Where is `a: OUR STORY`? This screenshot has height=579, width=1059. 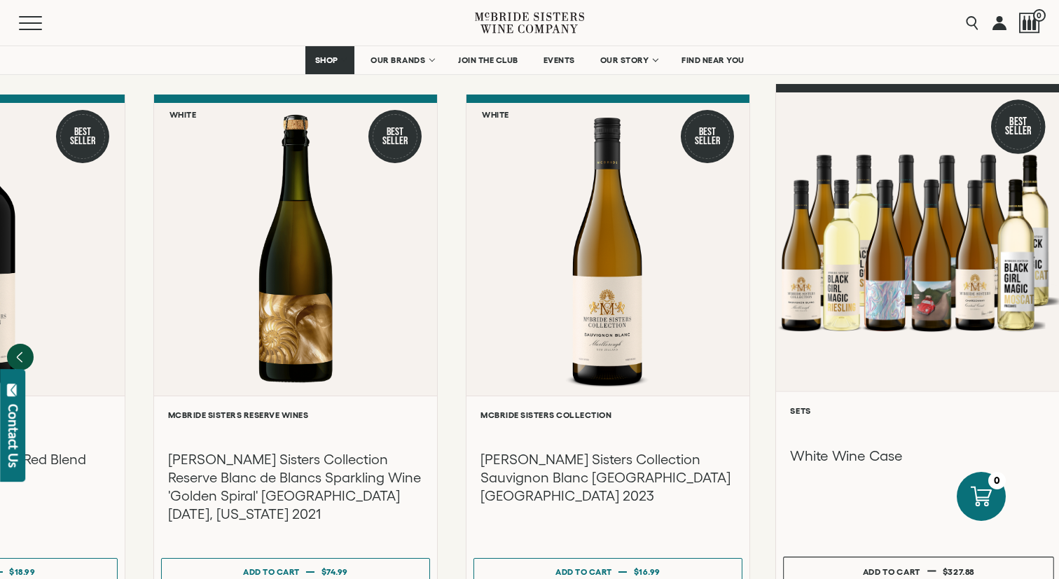
a: OUR STORY is located at coordinates (629, 60).